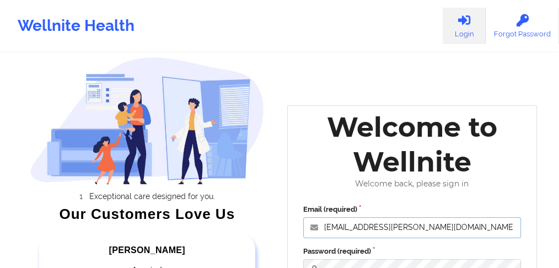 The width and height of the screenshot is (559, 268). I want to click on label: Email (required), so click(412, 209).